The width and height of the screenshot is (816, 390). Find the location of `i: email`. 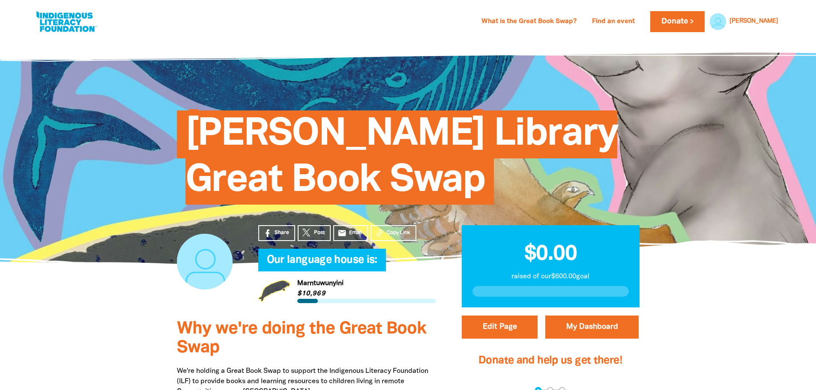

i: email is located at coordinates (342, 233).